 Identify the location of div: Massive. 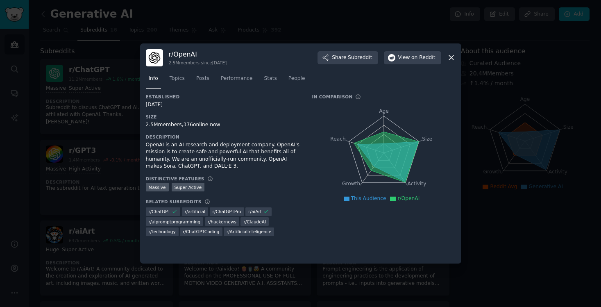
(157, 187).